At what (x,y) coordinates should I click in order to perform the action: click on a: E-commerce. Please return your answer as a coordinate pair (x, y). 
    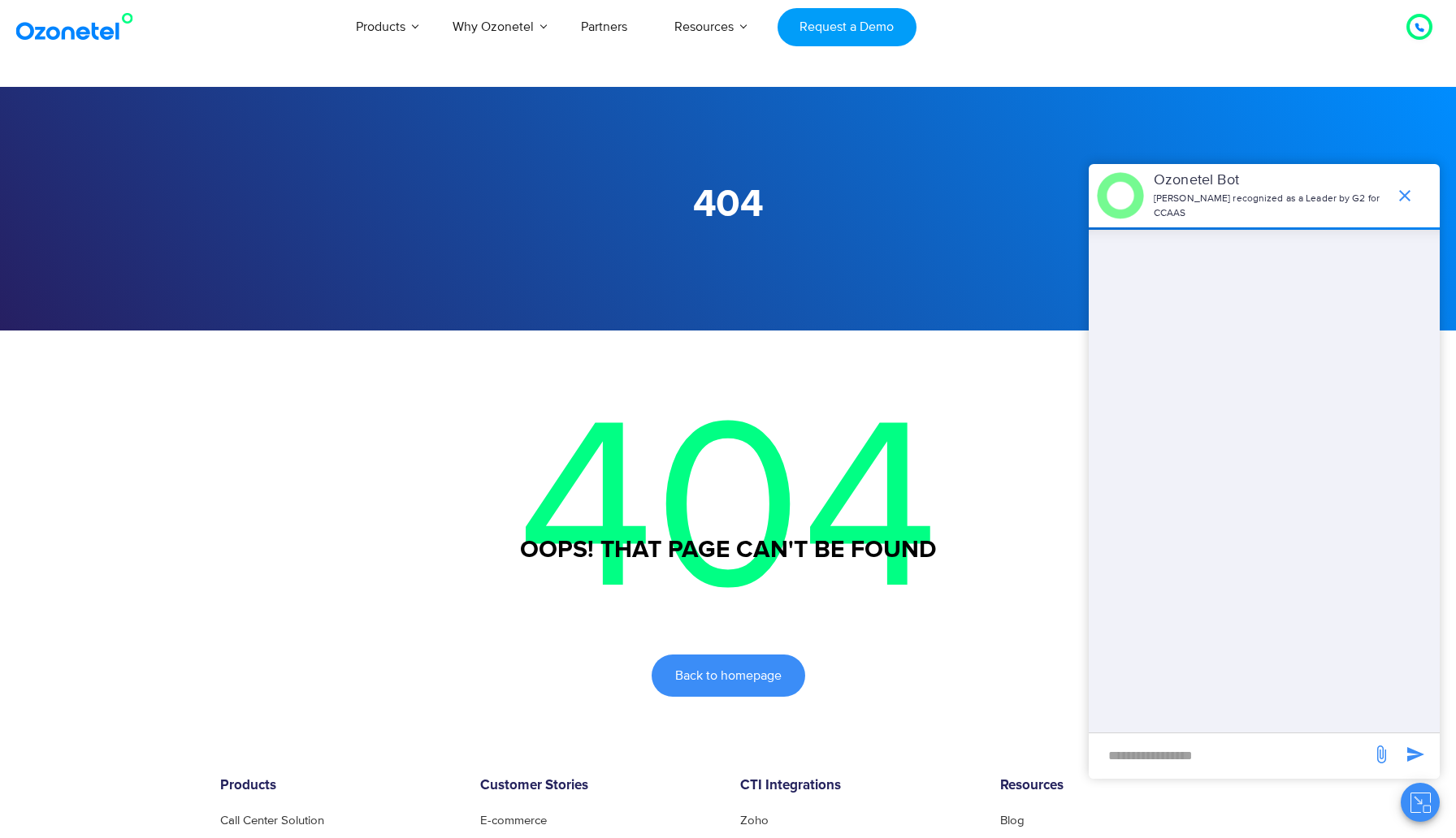
    Looking at the image, I should click on (513, 821).